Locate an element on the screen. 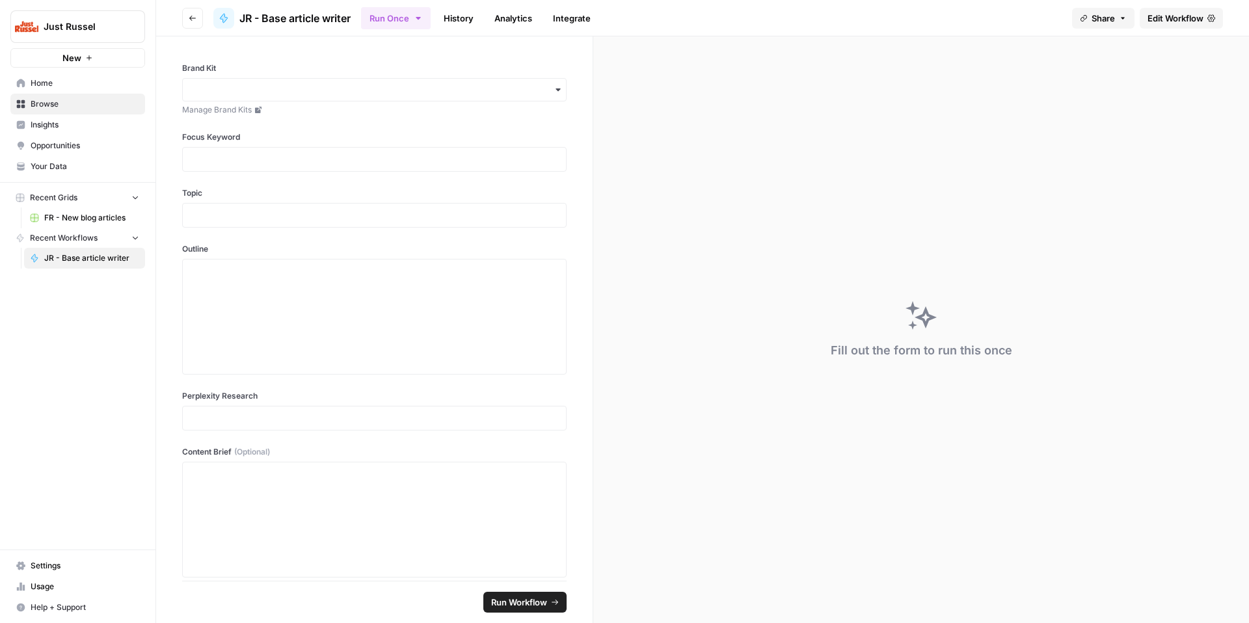 Image resolution: width=1249 pixels, height=623 pixels. button: Help + Support is located at coordinates (77, 608).